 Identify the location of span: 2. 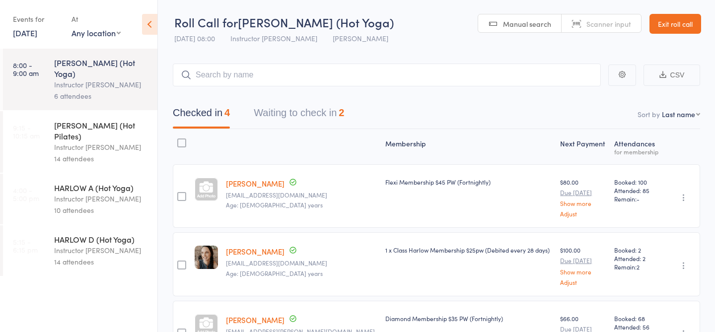
(638, 267).